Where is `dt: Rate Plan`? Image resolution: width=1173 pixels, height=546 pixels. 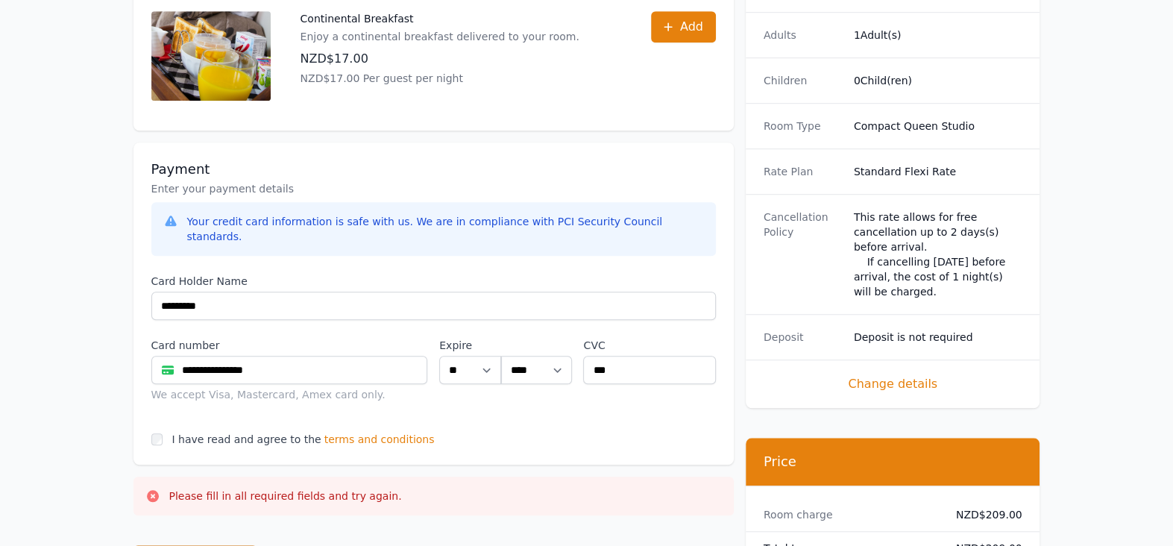 dt: Rate Plan is located at coordinates (802, 171).